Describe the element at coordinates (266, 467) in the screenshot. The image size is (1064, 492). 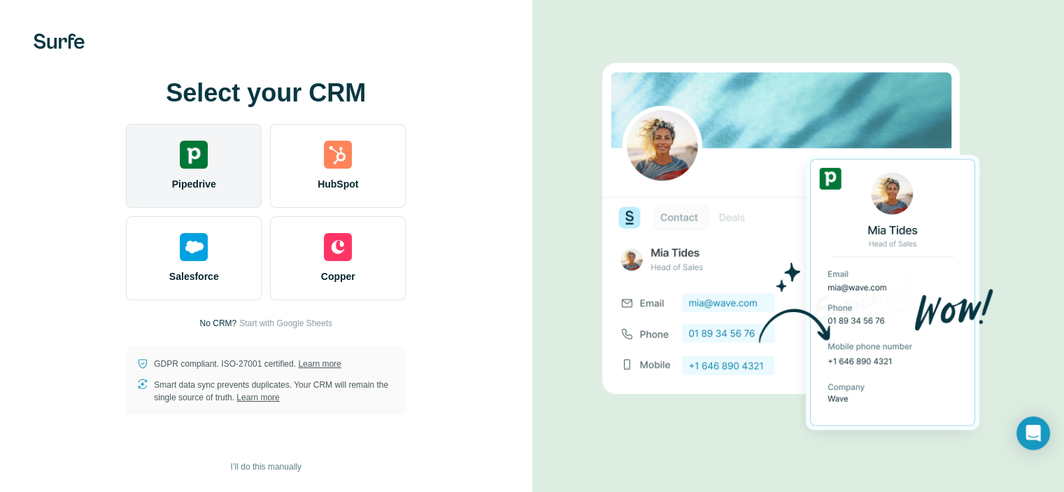
I see `span: I’ll do this manually` at that location.